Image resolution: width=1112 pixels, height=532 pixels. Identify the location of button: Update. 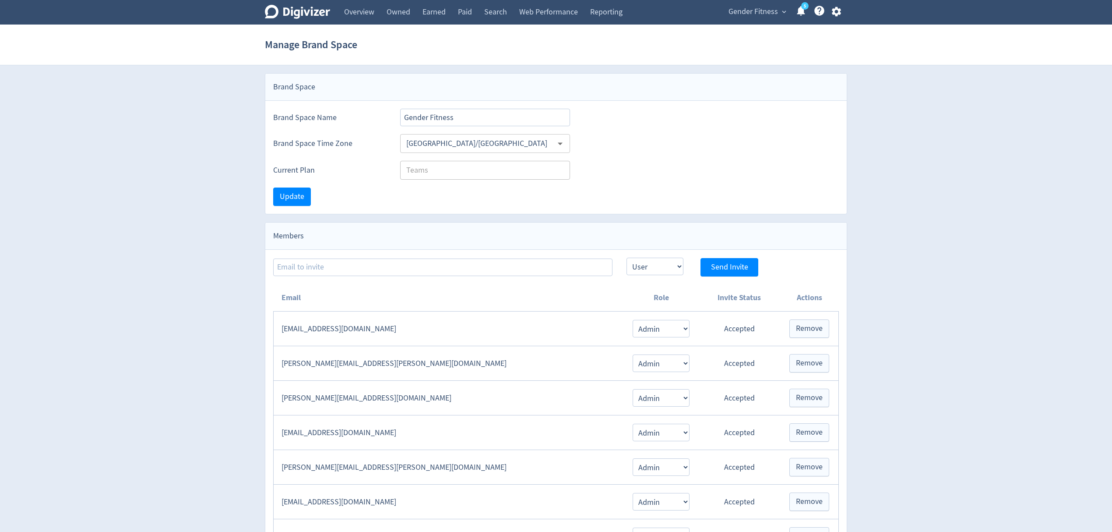
(292, 197).